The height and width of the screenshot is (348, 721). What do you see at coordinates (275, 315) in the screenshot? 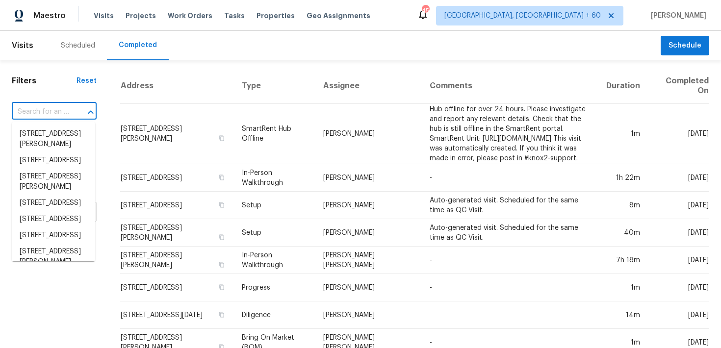
I see `td: Diligence` at bounding box center [275, 315].